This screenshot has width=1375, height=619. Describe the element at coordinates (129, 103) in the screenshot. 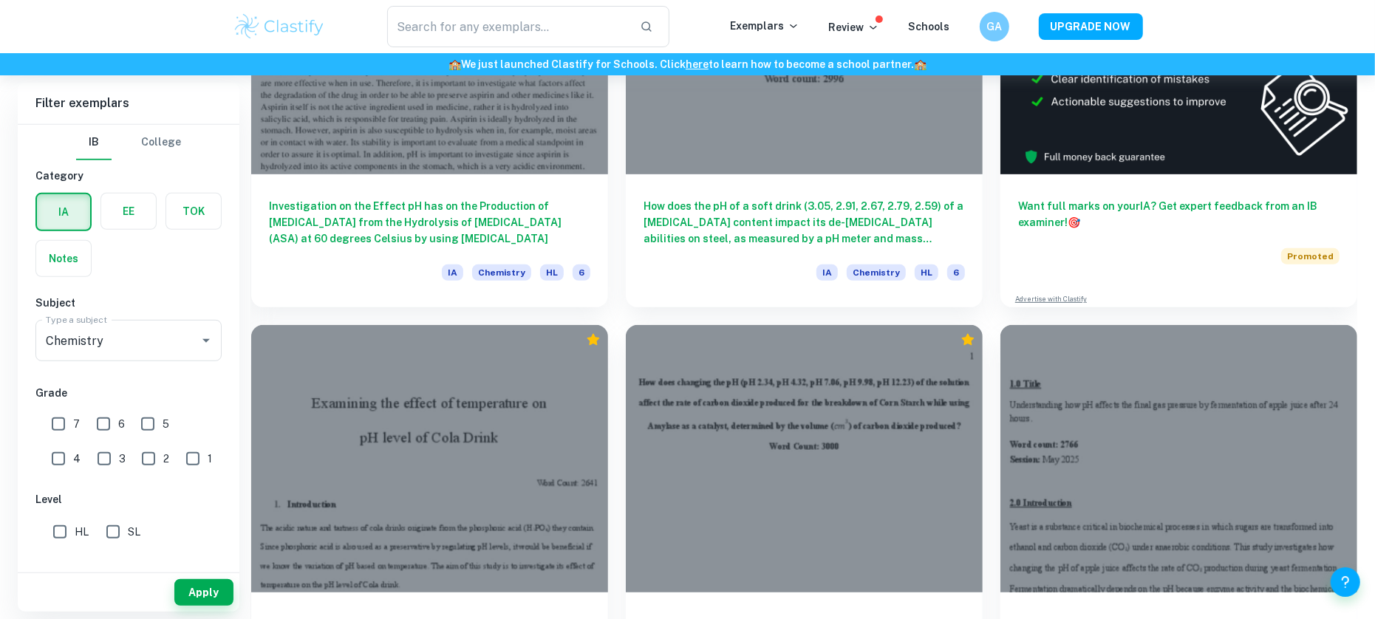

I see `h6: Filter exemplars` at that location.